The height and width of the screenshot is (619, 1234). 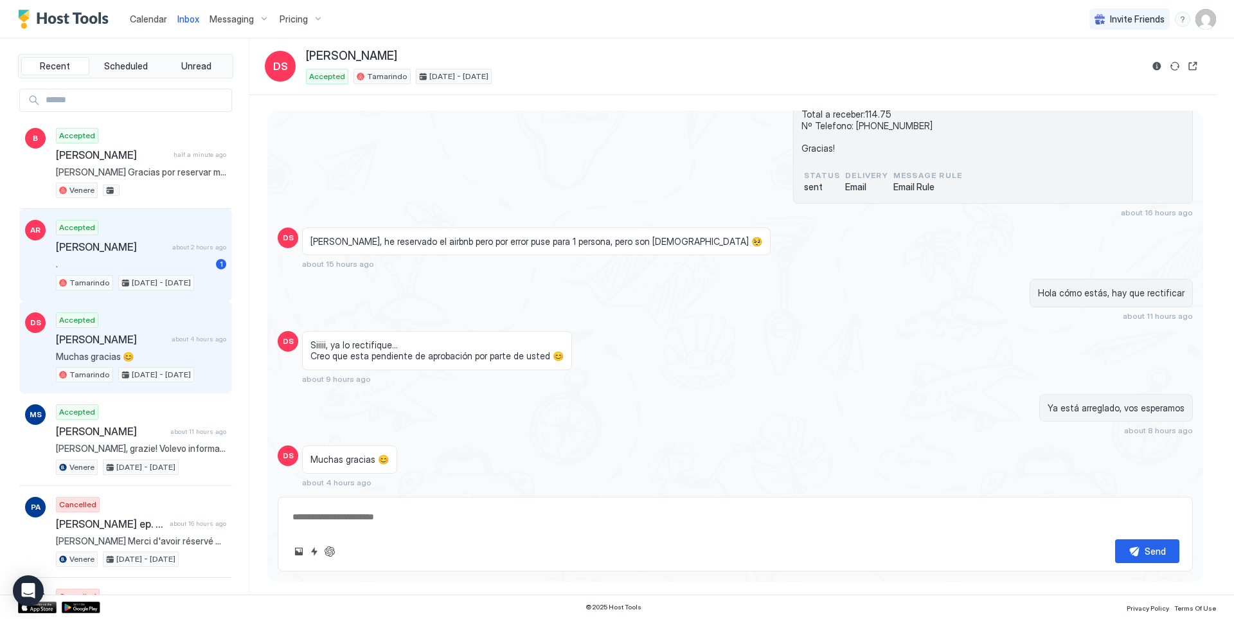 I want to click on div: Host Tools Logo, so click(x=66, y=19).